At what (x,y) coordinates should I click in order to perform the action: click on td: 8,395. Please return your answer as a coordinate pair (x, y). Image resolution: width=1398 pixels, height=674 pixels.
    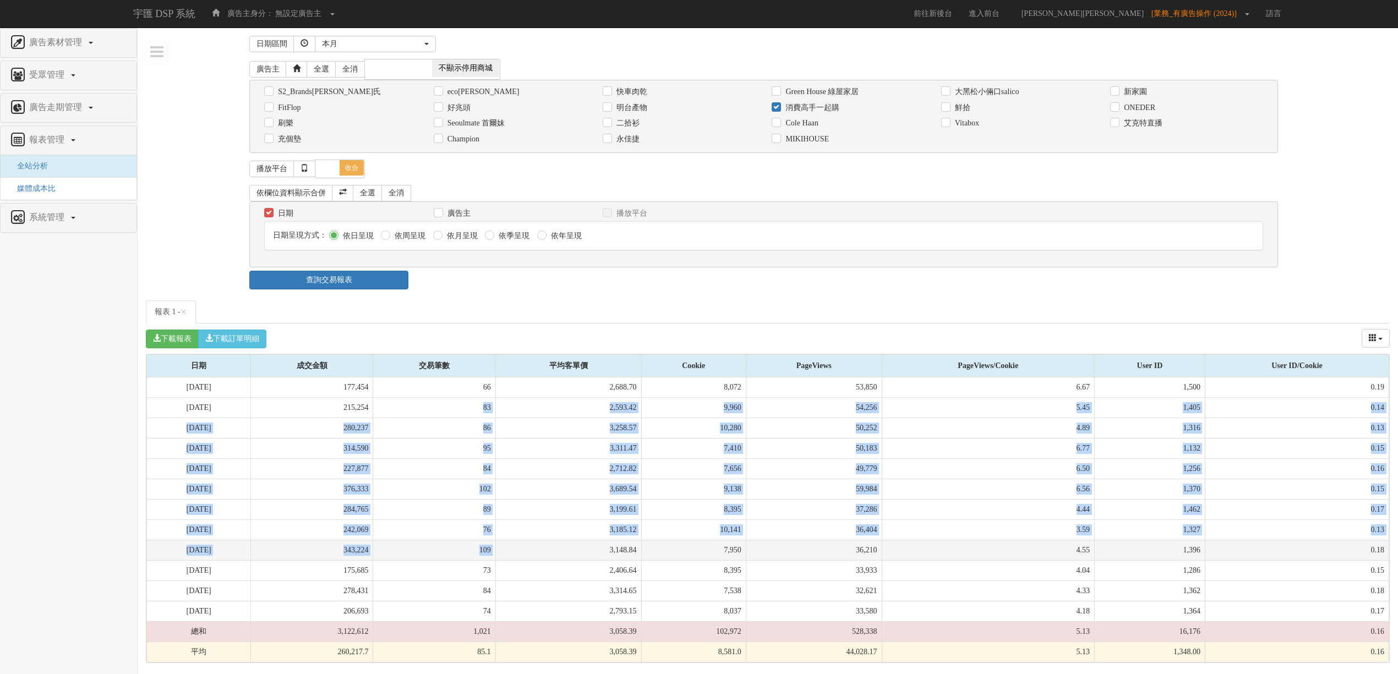
    Looking at the image, I should click on (694, 570).